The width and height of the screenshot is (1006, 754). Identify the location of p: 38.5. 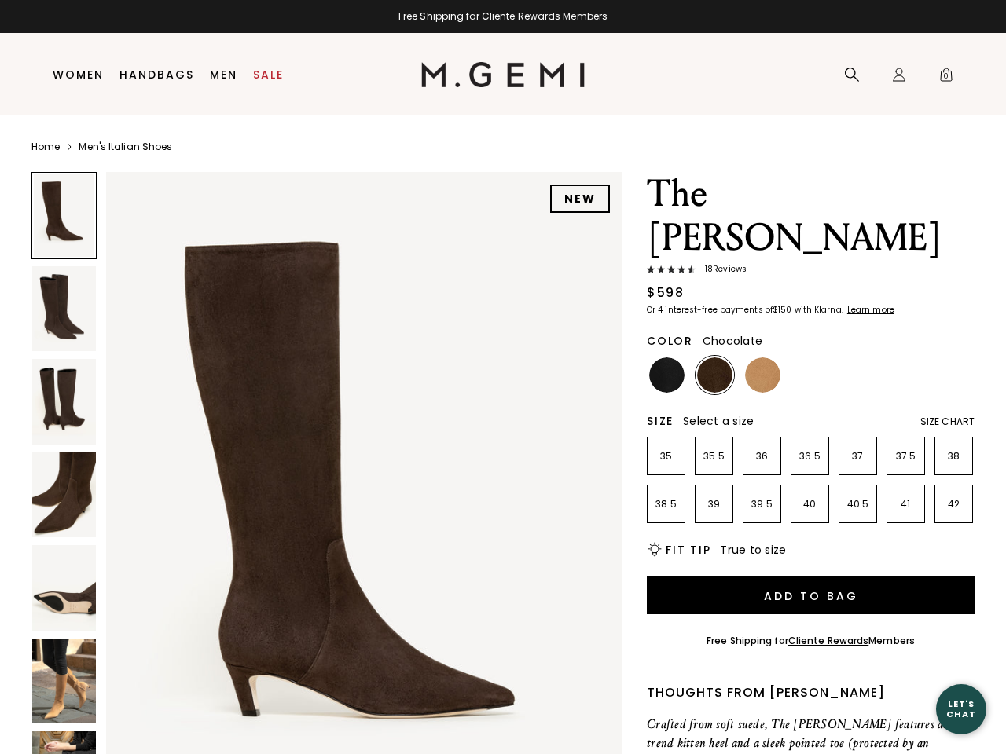
(666, 504).